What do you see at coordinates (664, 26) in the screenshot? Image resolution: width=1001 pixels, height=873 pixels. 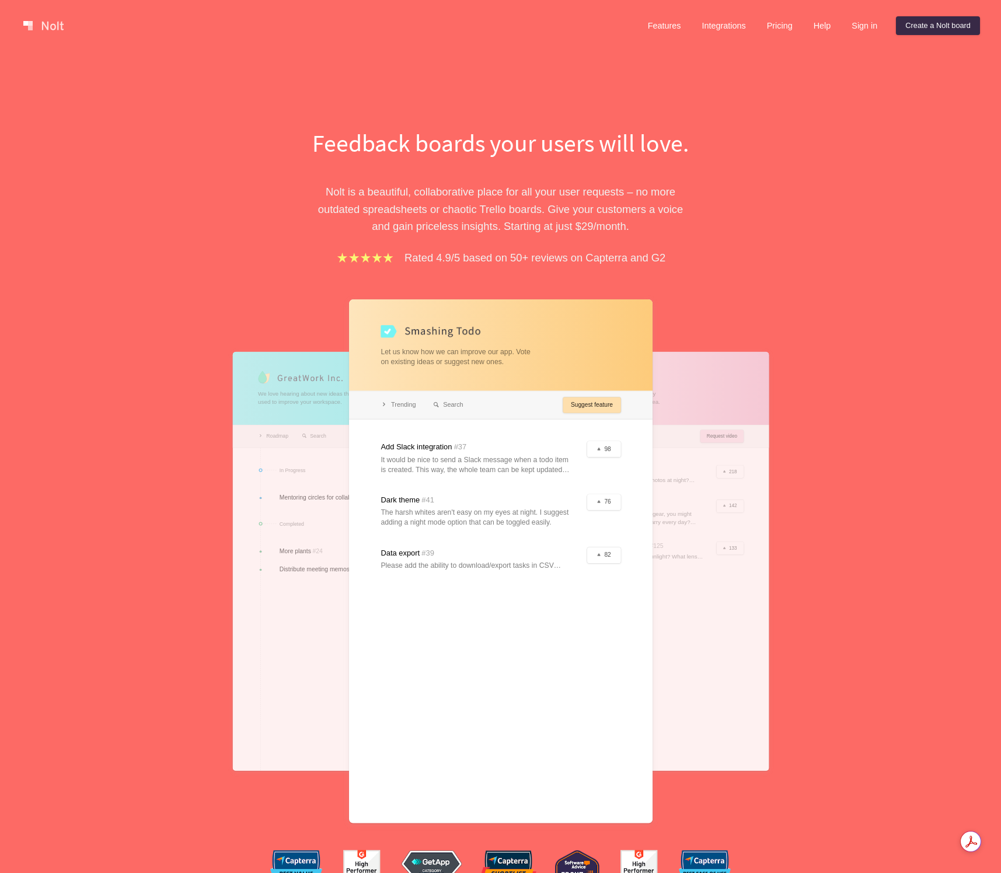 I see `a: Features` at bounding box center [664, 26].